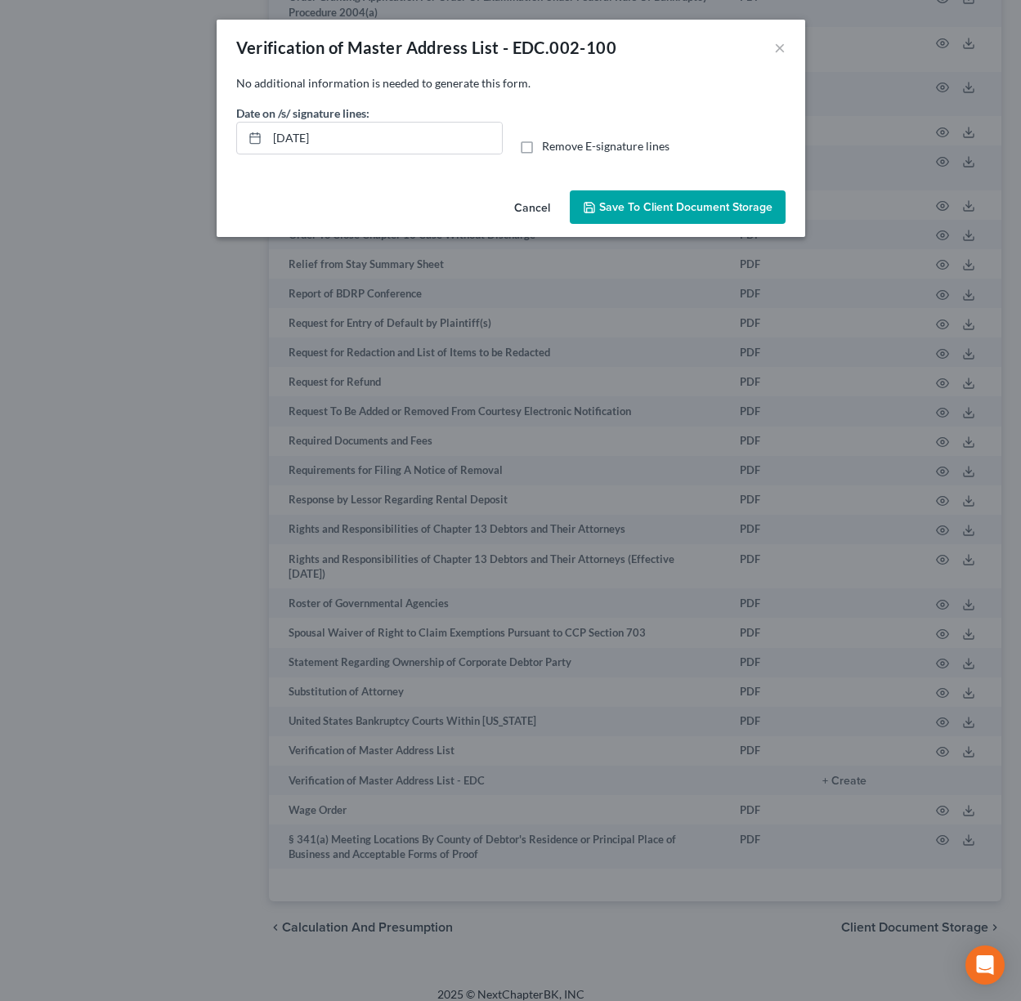 This screenshot has width=1021, height=1001. I want to click on input: MM/DD/YYYY, so click(384, 138).